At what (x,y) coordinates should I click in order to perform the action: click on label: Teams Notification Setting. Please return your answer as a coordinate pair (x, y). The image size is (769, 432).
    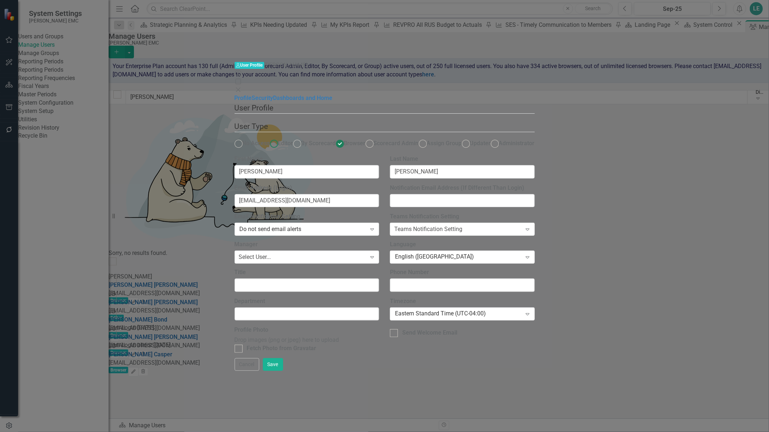
    Looking at the image, I should click on (462, 217).